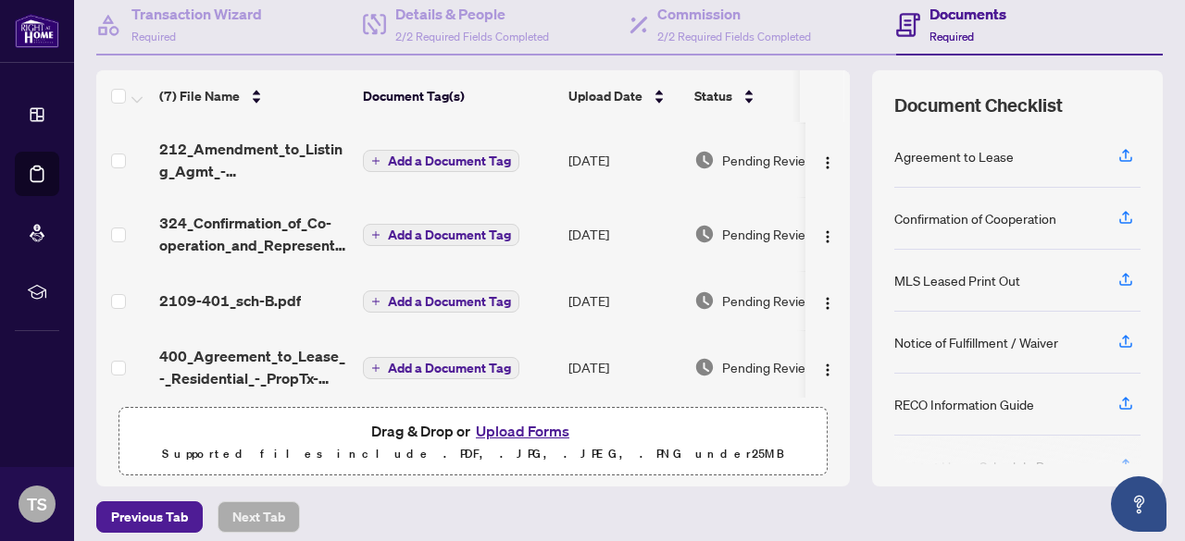 The image size is (1185, 541). Describe the element at coordinates (522, 431) in the screenshot. I see `button: Upload Forms` at that location.